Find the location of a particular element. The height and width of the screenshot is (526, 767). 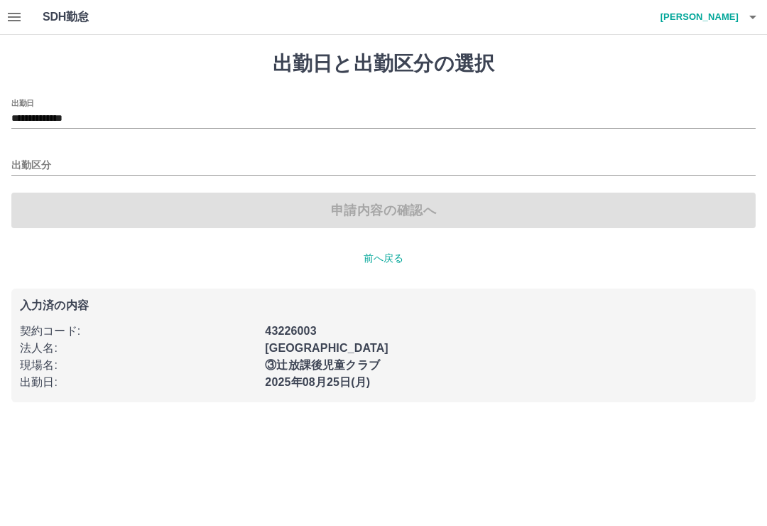

b: 2025年08月25日(月) is located at coordinates (318, 382).